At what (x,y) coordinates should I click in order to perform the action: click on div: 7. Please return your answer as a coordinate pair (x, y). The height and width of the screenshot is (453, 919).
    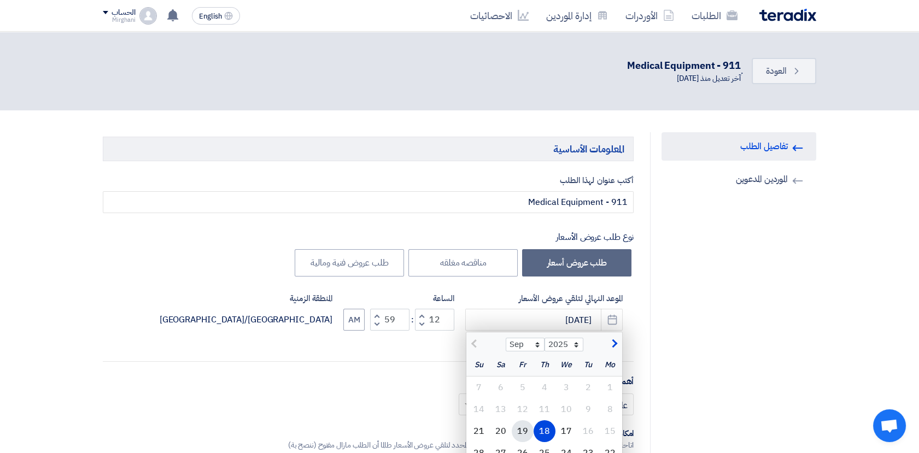
    Looking at the image, I should click on (479, 388).